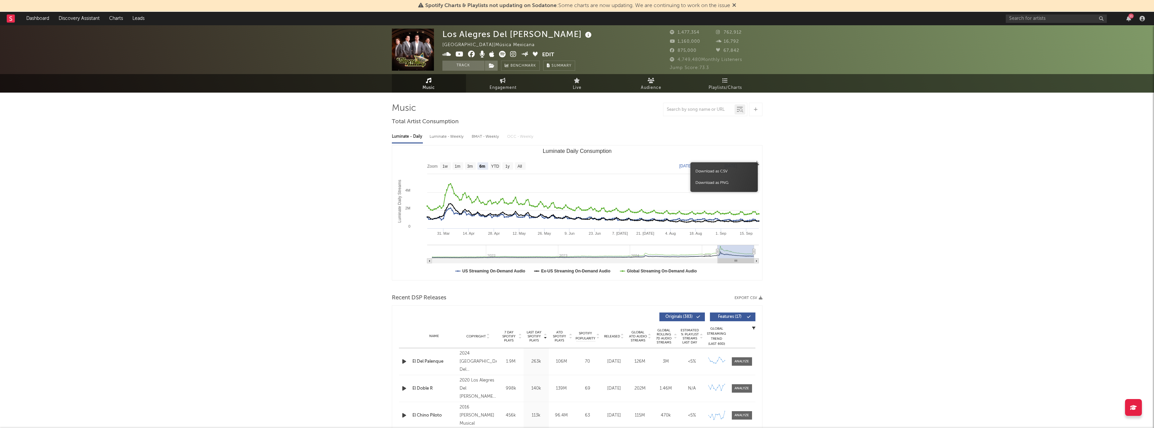 This screenshot has width=1154, height=428. What do you see at coordinates (706, 60) in the screenshot?
I see `span: 4,749,480 Monthly Listeners` at bounding box center [706, 60].